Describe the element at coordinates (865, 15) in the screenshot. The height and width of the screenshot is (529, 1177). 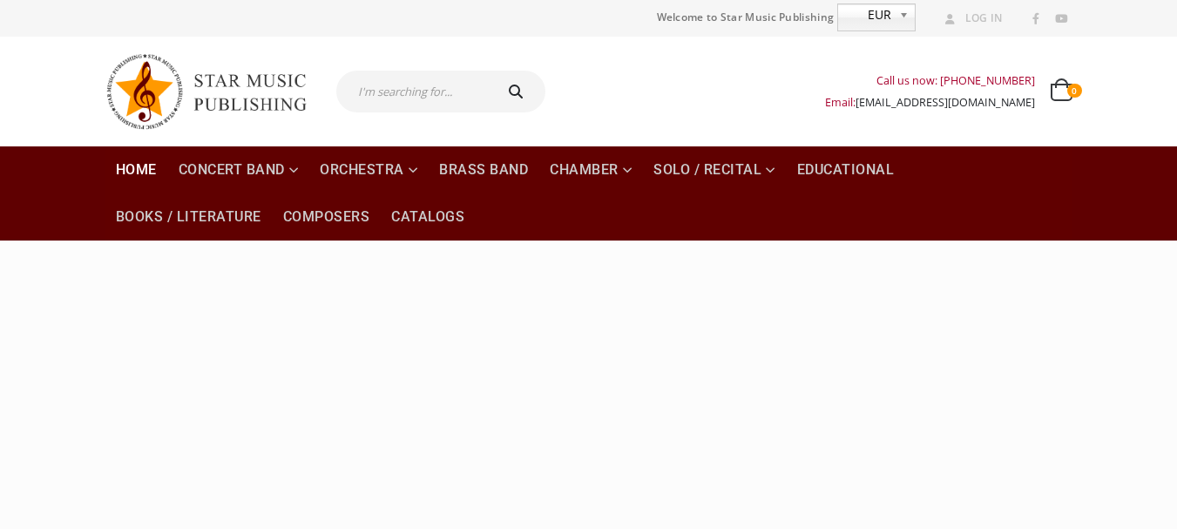
I see `span: EUR` at that location.